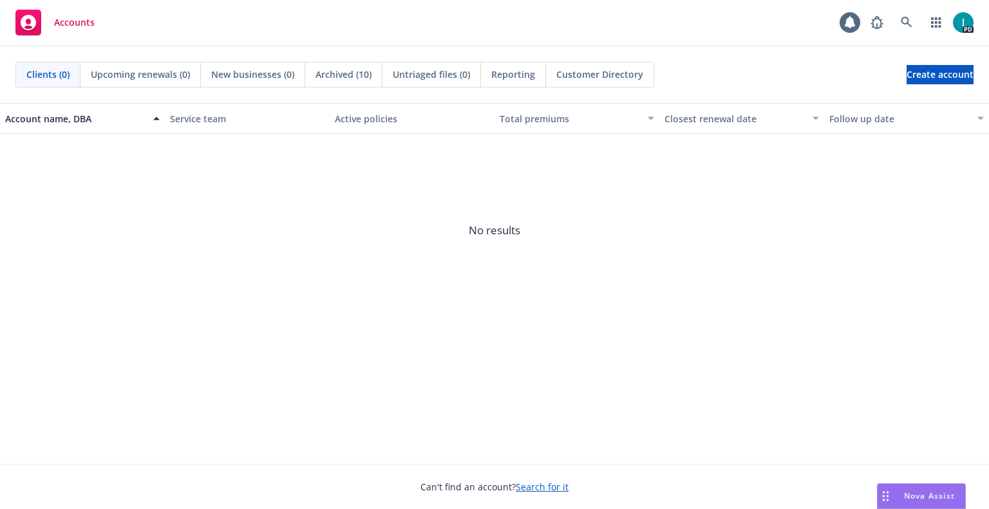 The width and height of the screenshot is (989, 509). What do you see at coordinates (412, 118) in the screenshot?
I see `button: Active policies` at bounding box center [412, 118].